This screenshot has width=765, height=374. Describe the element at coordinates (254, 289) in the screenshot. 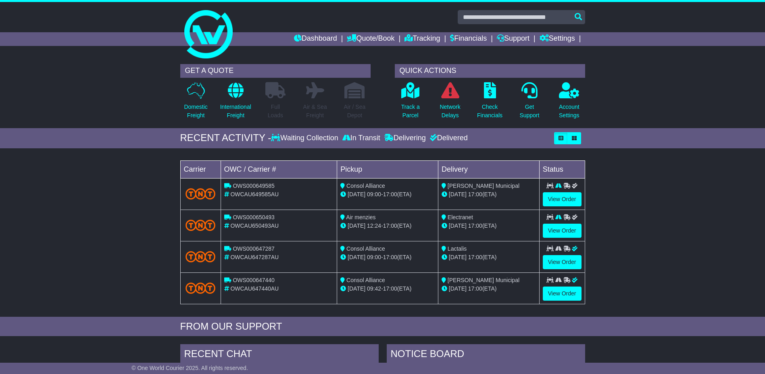

I see `span: OWCAU647440AU` at that location.